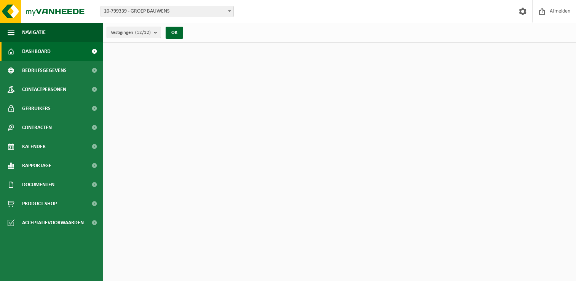 Image resolution: width=576 pixels, height=281 pixels. I want to click on button: Vestigingen(12/12), so click(134, 32).